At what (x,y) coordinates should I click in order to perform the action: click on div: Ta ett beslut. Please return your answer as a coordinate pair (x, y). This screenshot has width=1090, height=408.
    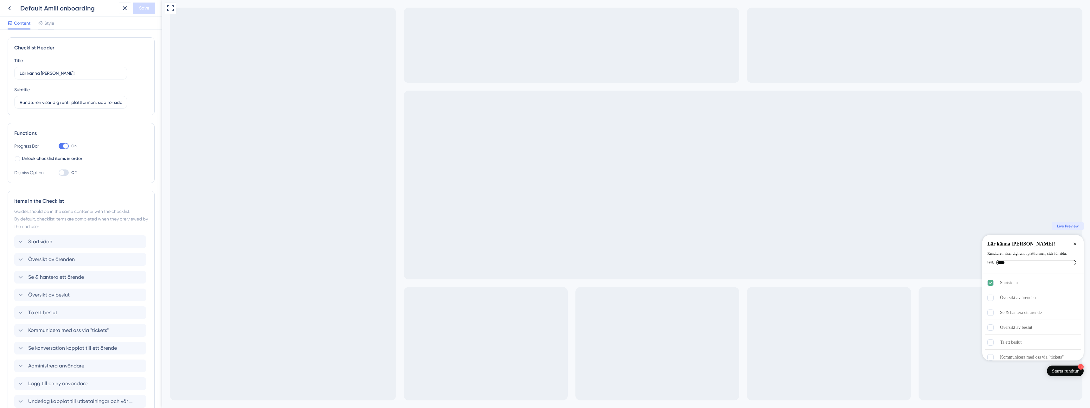
    Looking at the image, I should click on (848, 342).